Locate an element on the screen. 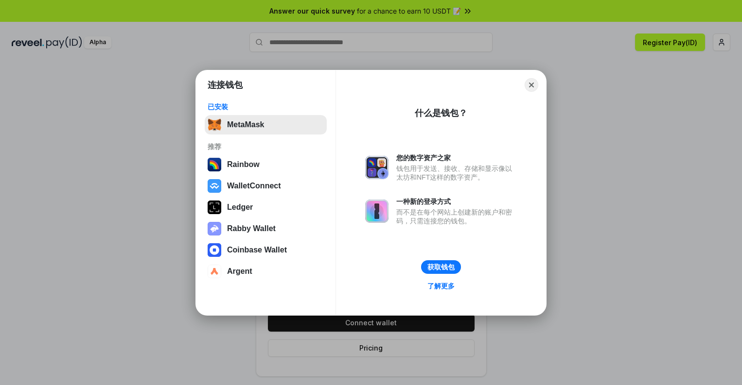 The width and height of the screenshot is (742, 385). div: 一种新的登录方式 is located at coordinates (456, 202).